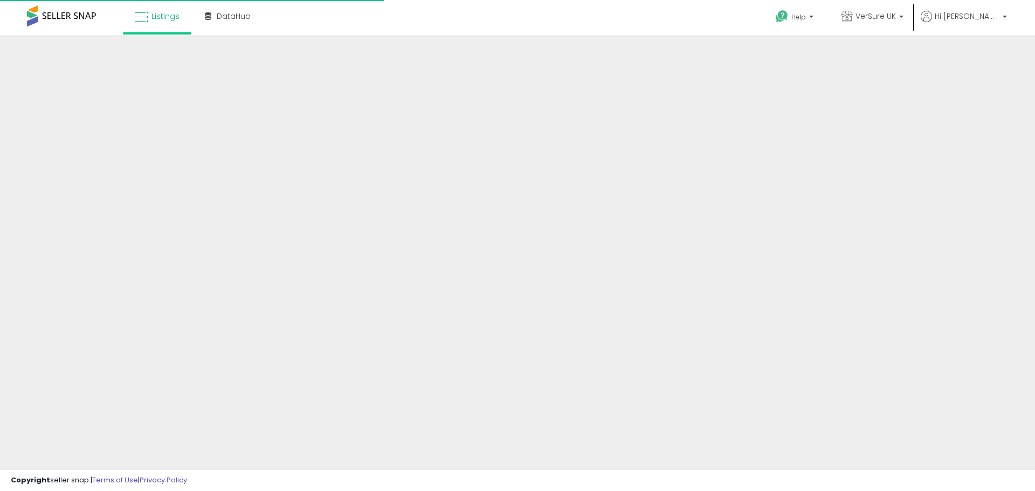  What do you see at coordinates (165, 16) in the screenshot?
I see `span: Listings` at bounding box center [165, 16].